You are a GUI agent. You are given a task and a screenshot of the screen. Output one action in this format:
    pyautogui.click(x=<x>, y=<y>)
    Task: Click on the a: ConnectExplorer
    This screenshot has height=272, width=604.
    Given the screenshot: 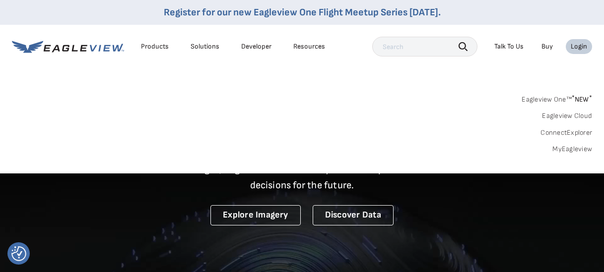 What is the action you would take?
    pyautogui.click(x=566, y=133)
    